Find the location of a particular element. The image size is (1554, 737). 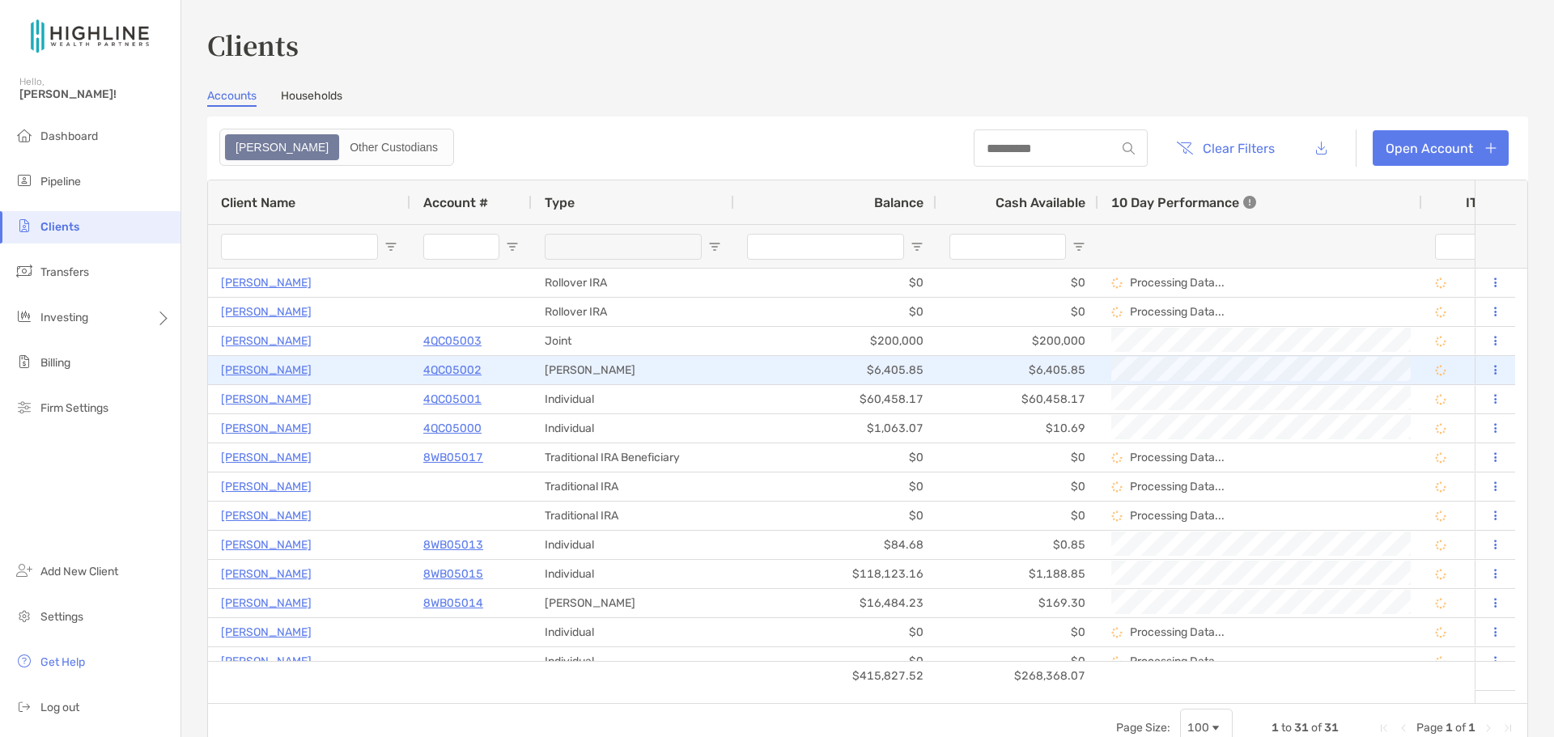

div: Other Custodians is located at coordinates (393, 147).